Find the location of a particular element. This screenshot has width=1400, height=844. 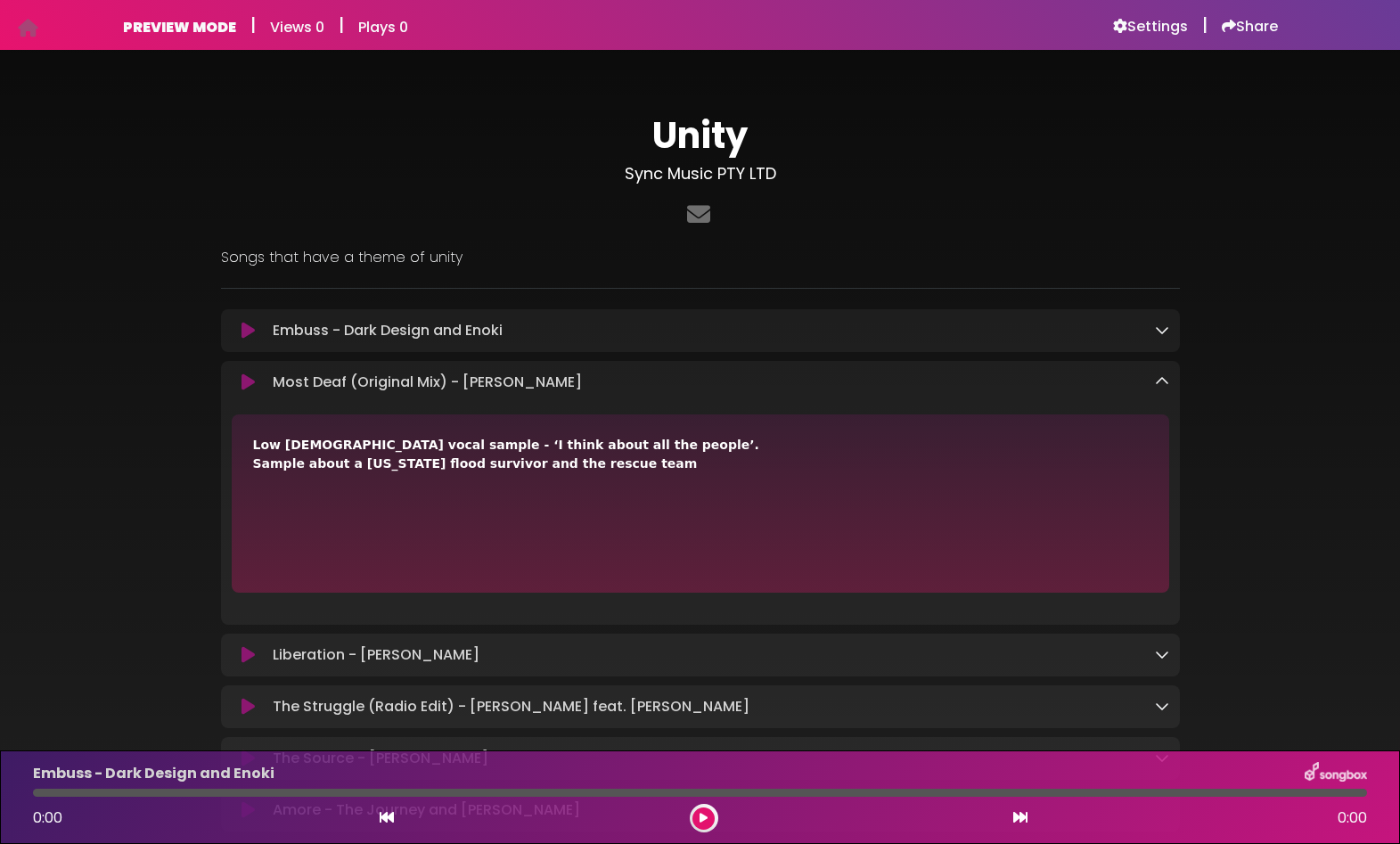

h6: Views 0 is located at coordinates (297, 27).